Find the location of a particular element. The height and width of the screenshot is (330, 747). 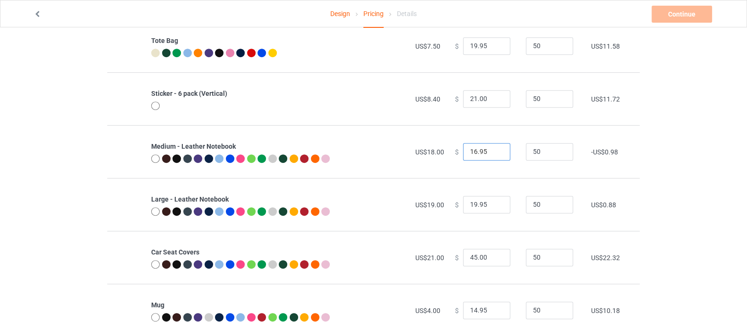

span: US$11.72 is located at coordinates (605, 99).